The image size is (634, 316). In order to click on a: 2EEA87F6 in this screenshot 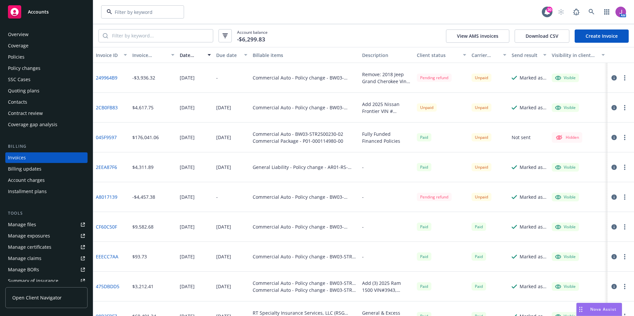, I will do `click(106, 167)`.